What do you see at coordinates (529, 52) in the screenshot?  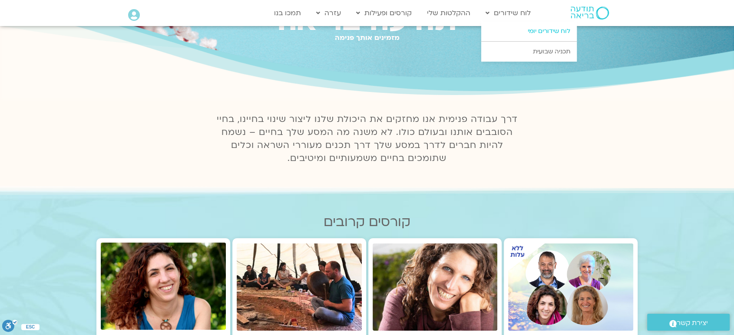 I see `a: תכניה שבועית` at bounding box center [529, 52].